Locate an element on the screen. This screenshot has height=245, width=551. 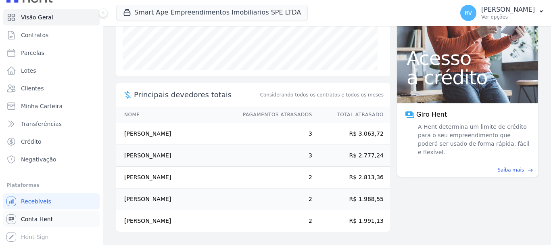
a: Saiba mais east is located at coordinates (468, 170).